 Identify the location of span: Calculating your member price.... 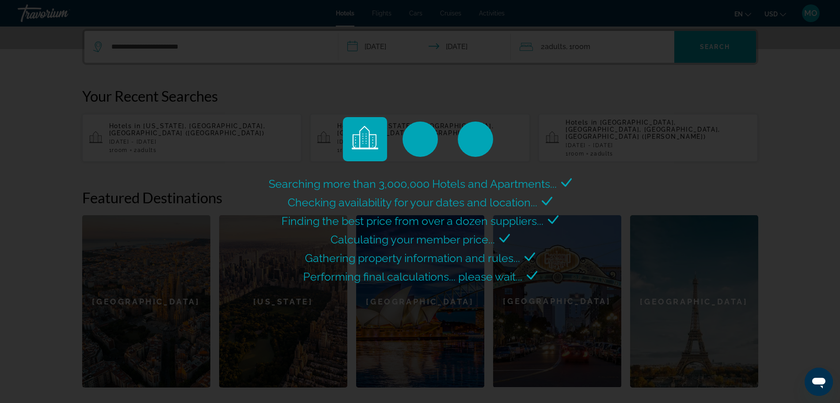
(413, 240).